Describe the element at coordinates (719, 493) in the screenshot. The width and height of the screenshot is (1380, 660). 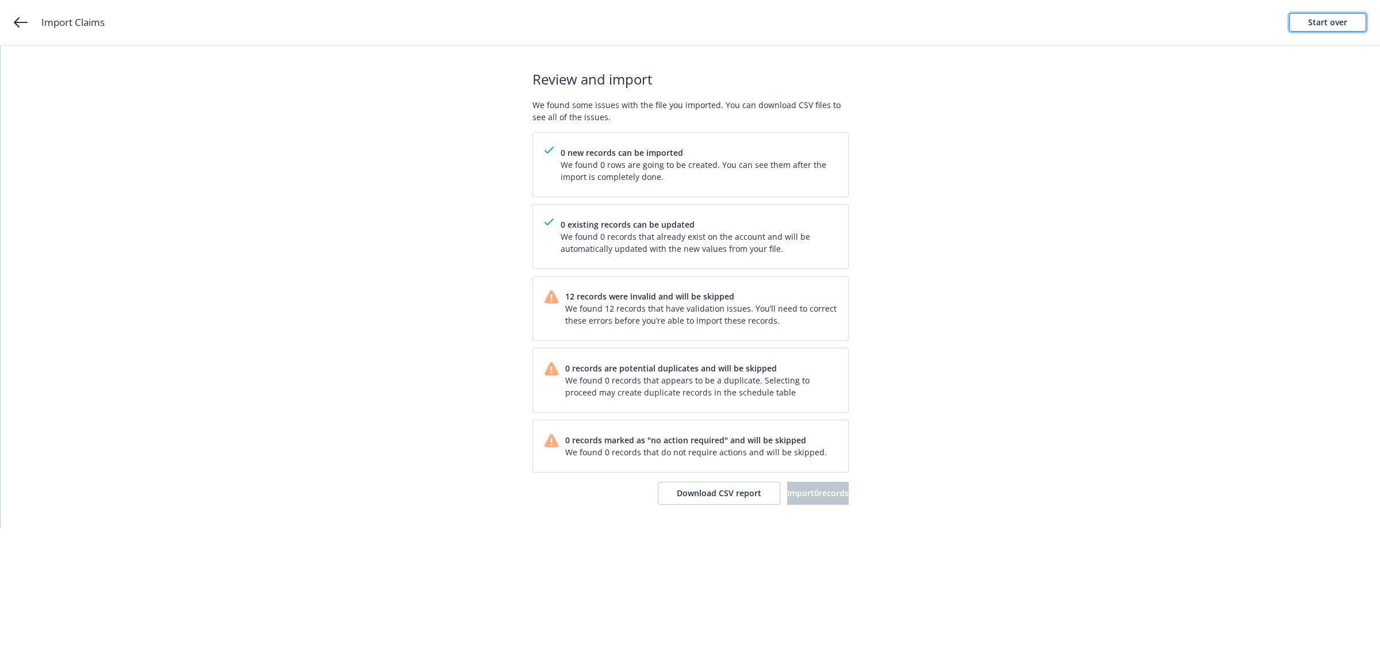
I see `span: Download CSV report` at that location.